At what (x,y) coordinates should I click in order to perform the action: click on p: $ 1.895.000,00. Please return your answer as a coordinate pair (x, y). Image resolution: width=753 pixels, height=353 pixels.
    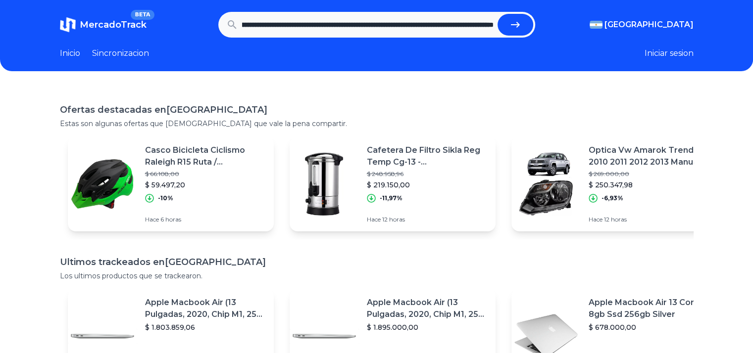
    Looking at the image, I should click on (427, 328).